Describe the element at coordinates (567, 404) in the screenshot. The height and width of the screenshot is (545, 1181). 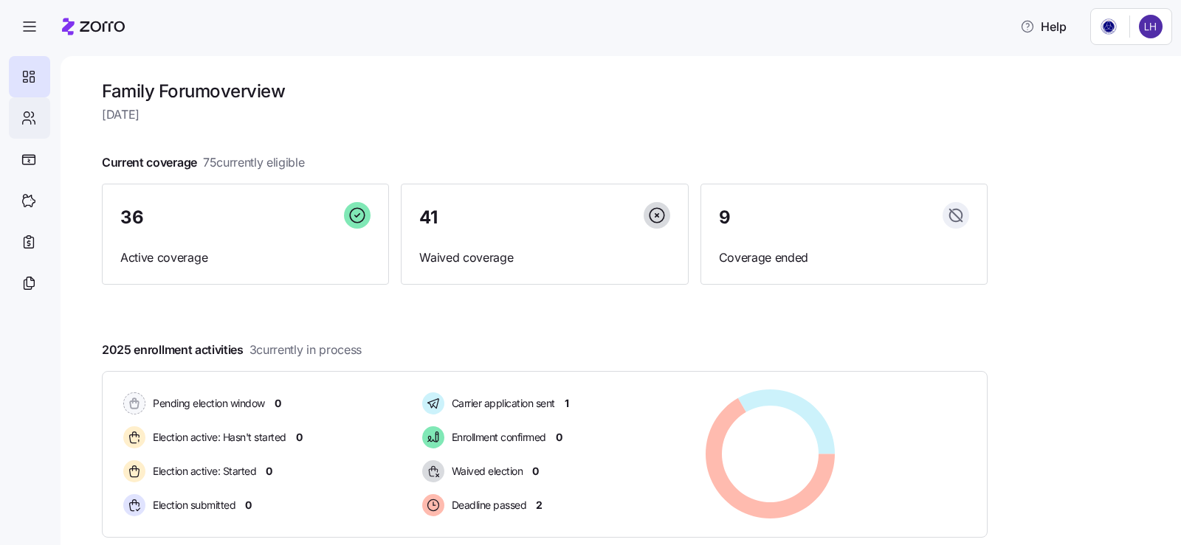
I see `span: 1` at that location.